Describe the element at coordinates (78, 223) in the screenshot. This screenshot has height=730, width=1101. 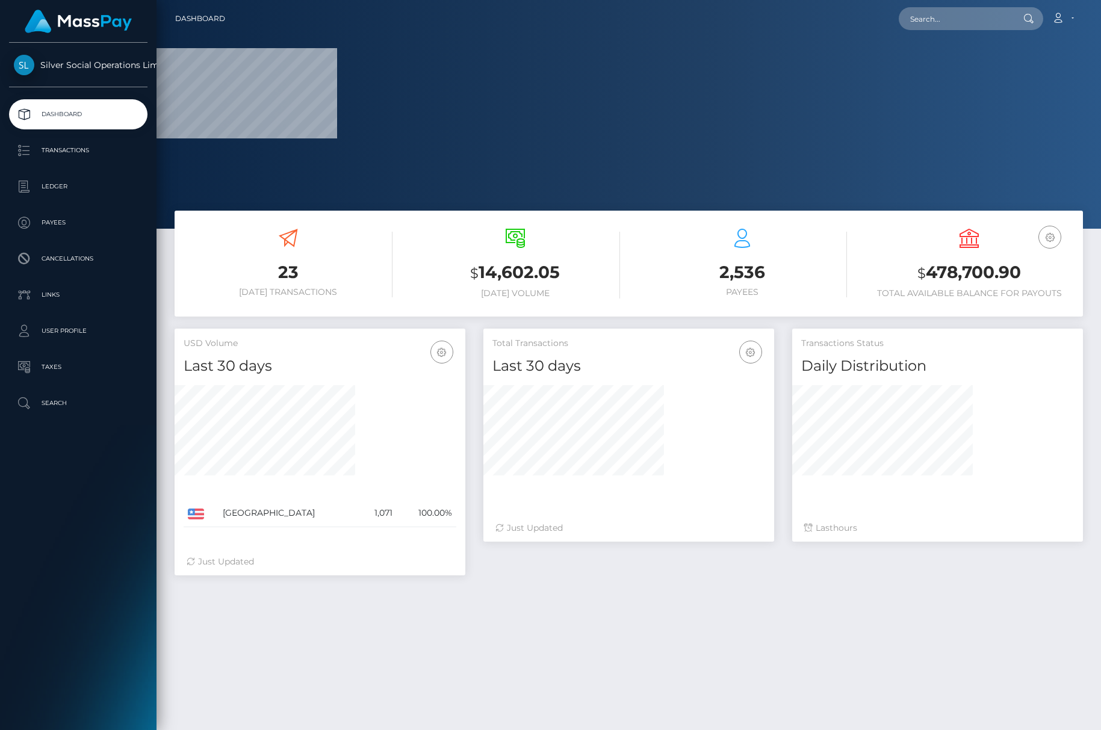
I see `p: Payees` at that location.